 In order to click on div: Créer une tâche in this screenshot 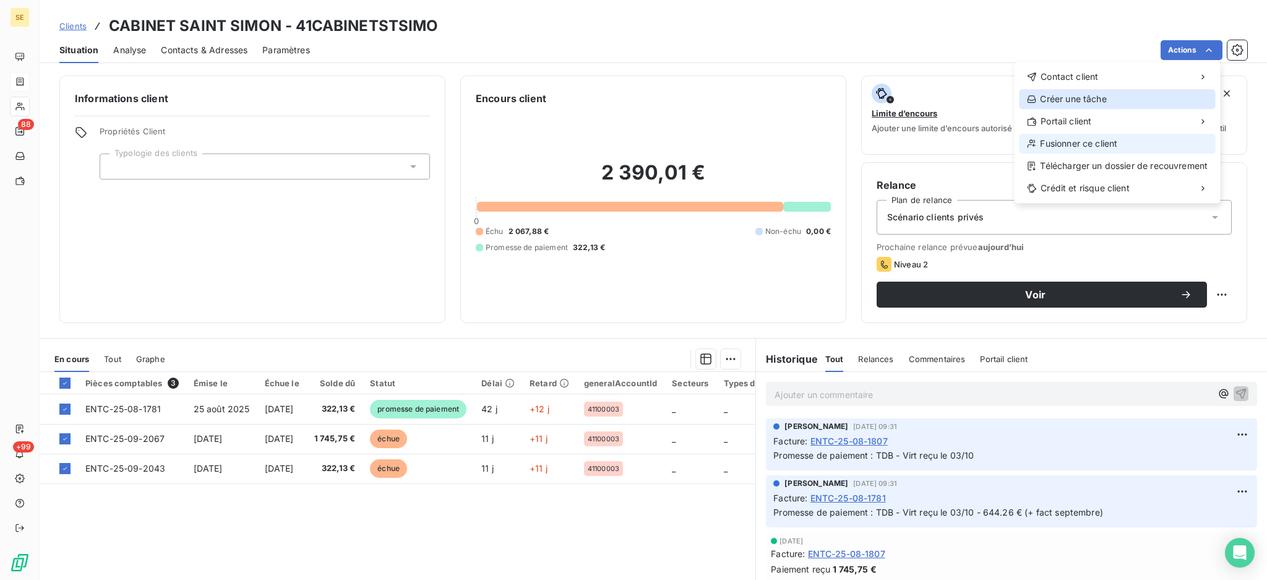, I will do `click(1117, 99)`.